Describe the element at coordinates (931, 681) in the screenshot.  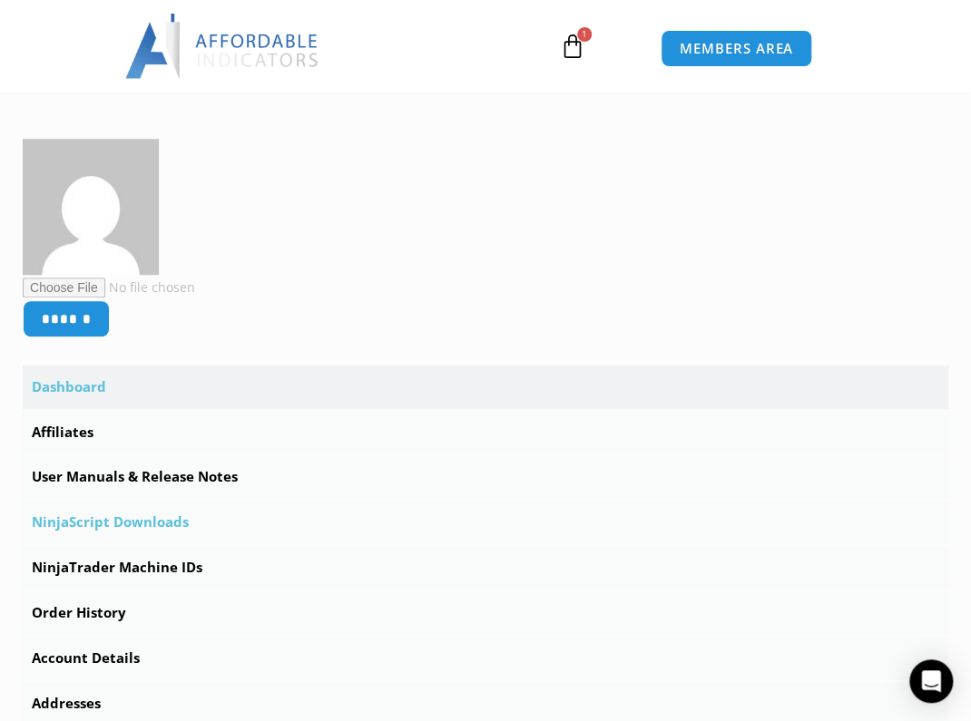
I see `div: Open Intercom Messenger` at that location.